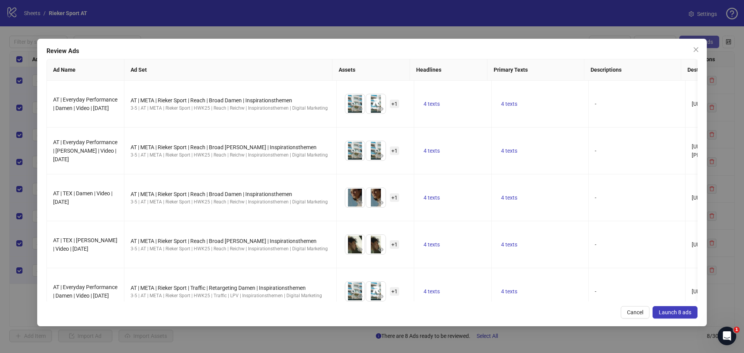 The width and height of the screenshot is (744, 353). What do you see at coordinates (230, 296) in the screenshot?
I see `div: 3-5 | AT | META | Rieker Sport | HWK25 | Traffic | LPV | Inspirationsthemen | Digital Marketing` at bounding box center [230, 296].